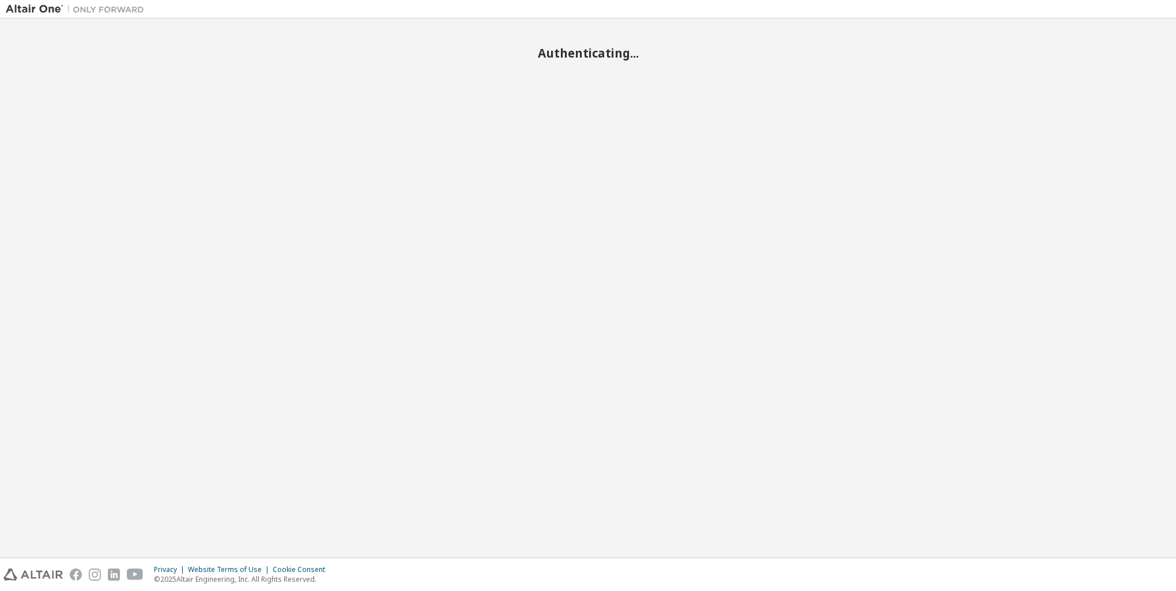 The width and height of the screenshot is (1176, 591). I want to click on p: © 2025 Altair Engineering, Inc. All Rights Reserved., so click(243, 579).